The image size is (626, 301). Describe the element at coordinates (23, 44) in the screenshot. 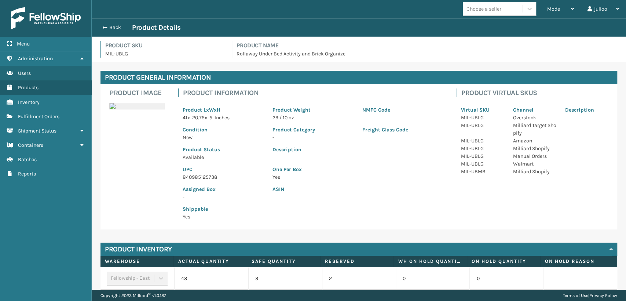

I see `span: Menu` at that location.